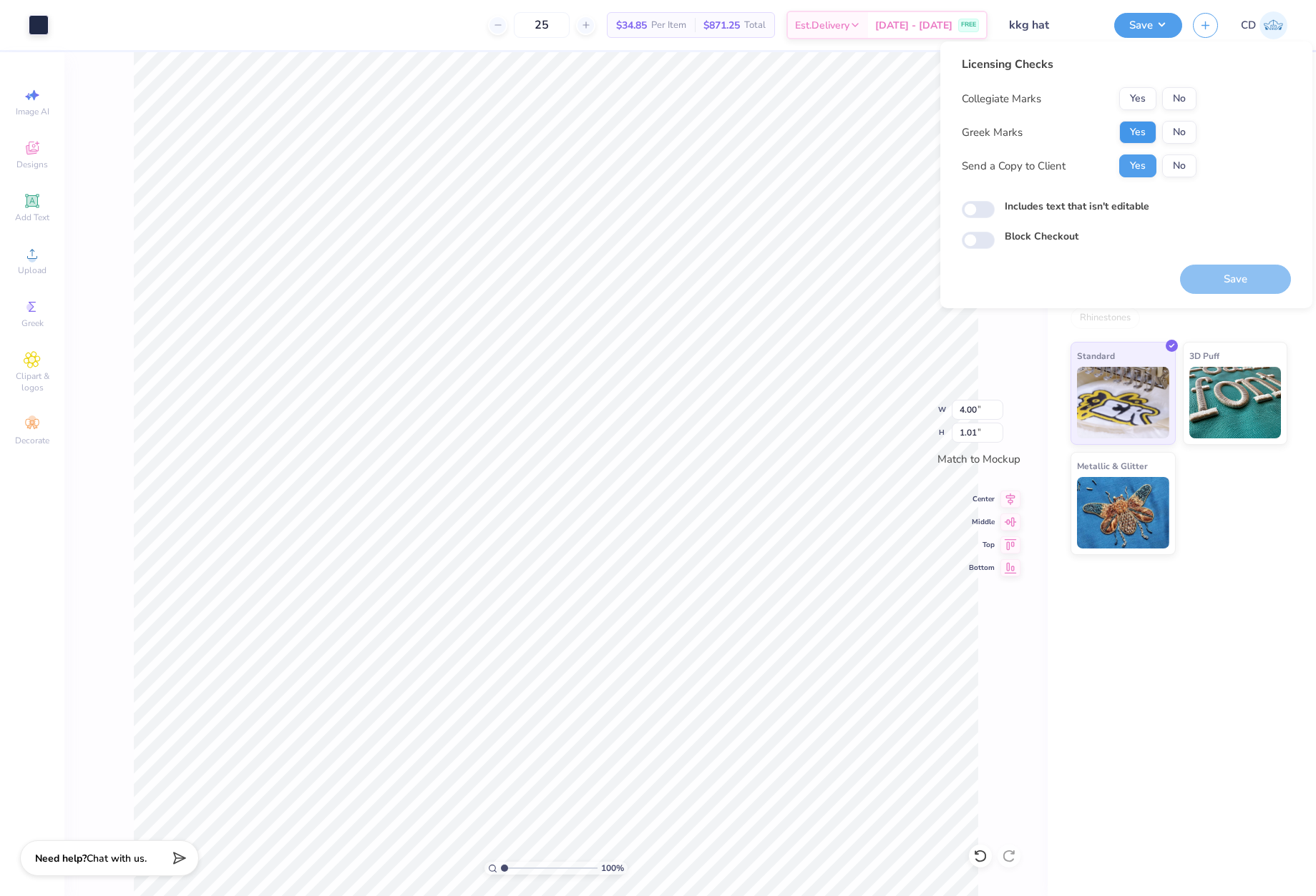  I want to click on div: Collegiate Marks, so click(1002, 99).